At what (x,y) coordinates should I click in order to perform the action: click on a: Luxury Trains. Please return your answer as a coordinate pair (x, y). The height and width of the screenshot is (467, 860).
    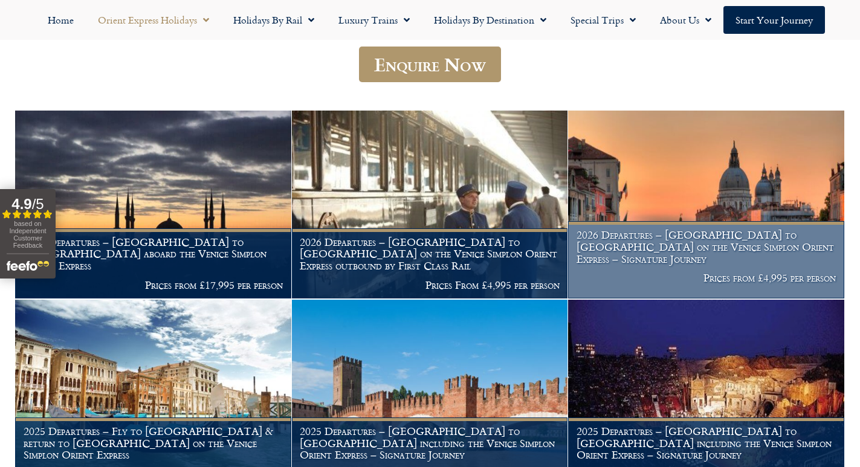
    Looking at the image, I should click on (374, 20).